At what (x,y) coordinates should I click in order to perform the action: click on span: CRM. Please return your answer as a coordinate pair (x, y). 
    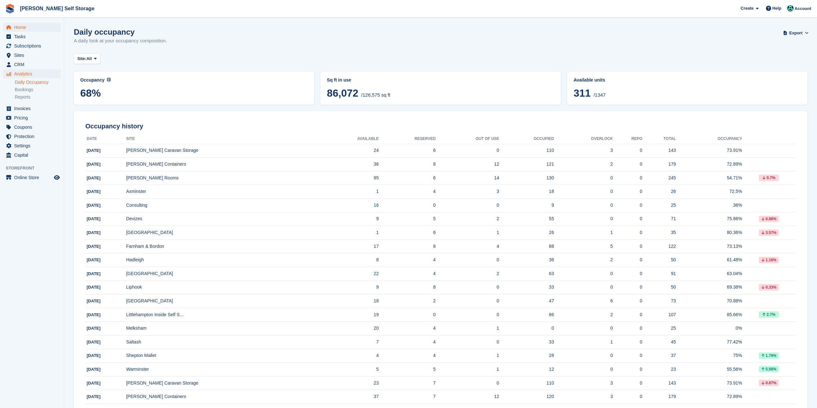
    Looking at the image, I should click on (33, 65).